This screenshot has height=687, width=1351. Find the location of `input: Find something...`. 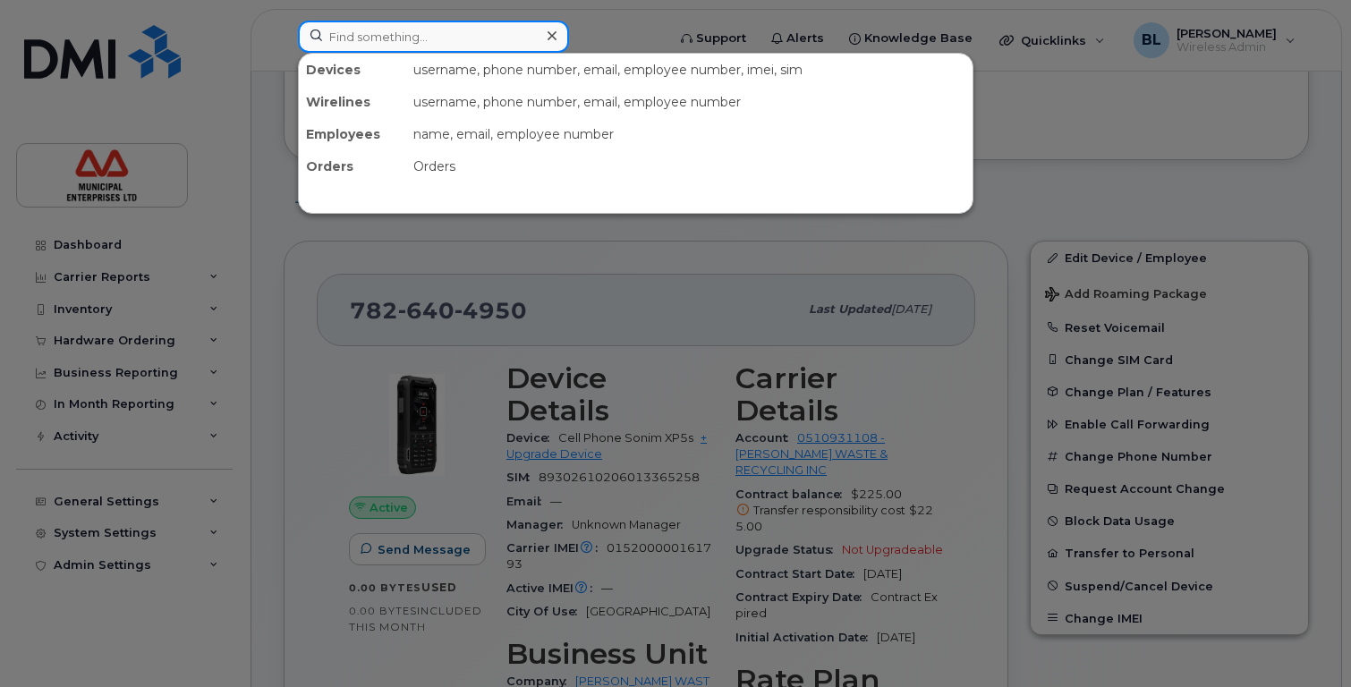

input: Find something... is located at coordinates (433, 37).